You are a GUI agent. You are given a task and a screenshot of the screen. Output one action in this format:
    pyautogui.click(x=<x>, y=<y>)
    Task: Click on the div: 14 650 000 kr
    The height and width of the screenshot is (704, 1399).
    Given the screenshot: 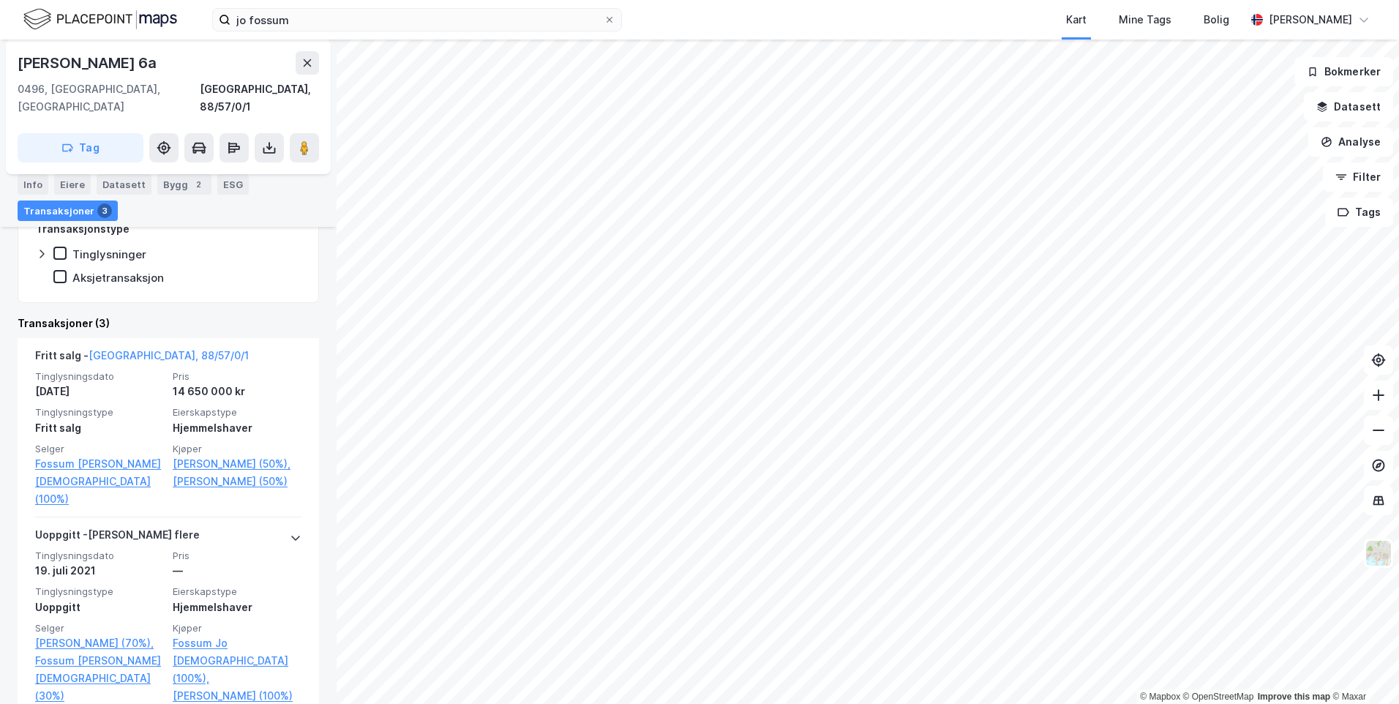 What is the action you would take?
    pyautogui.click(x=237, y=391)
    